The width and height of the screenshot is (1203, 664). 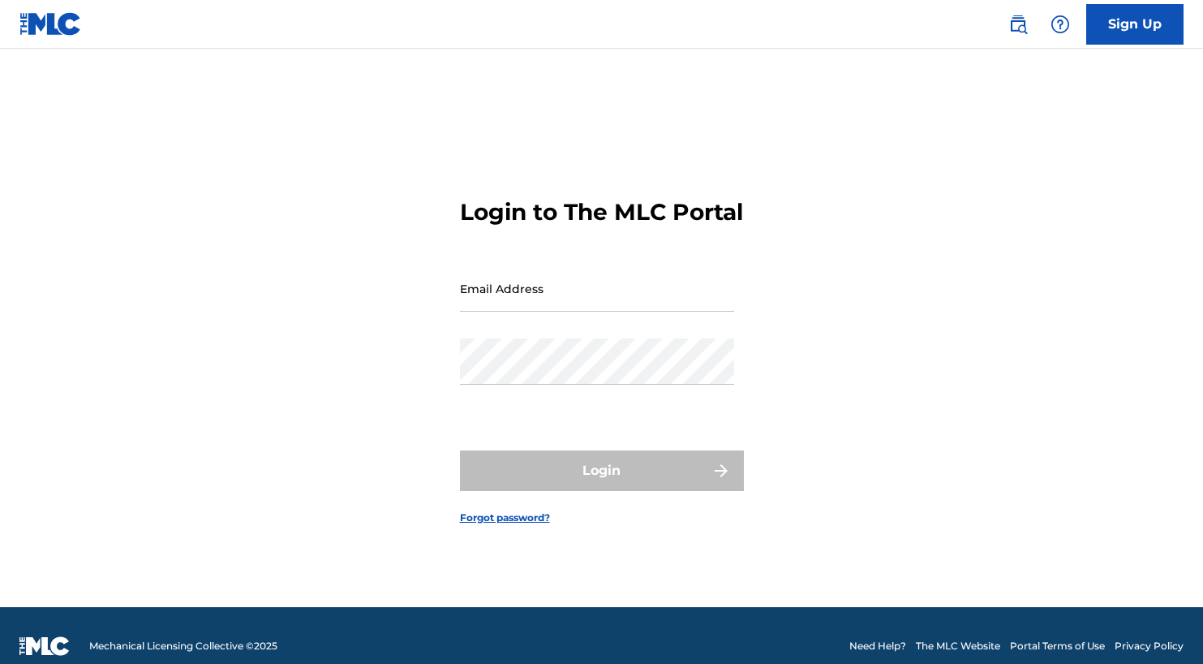 What do you see at coordinates (1057, 646) in the screenshot?
I see `a: Portal Terms of Use` at bounding box center [1057, 646].